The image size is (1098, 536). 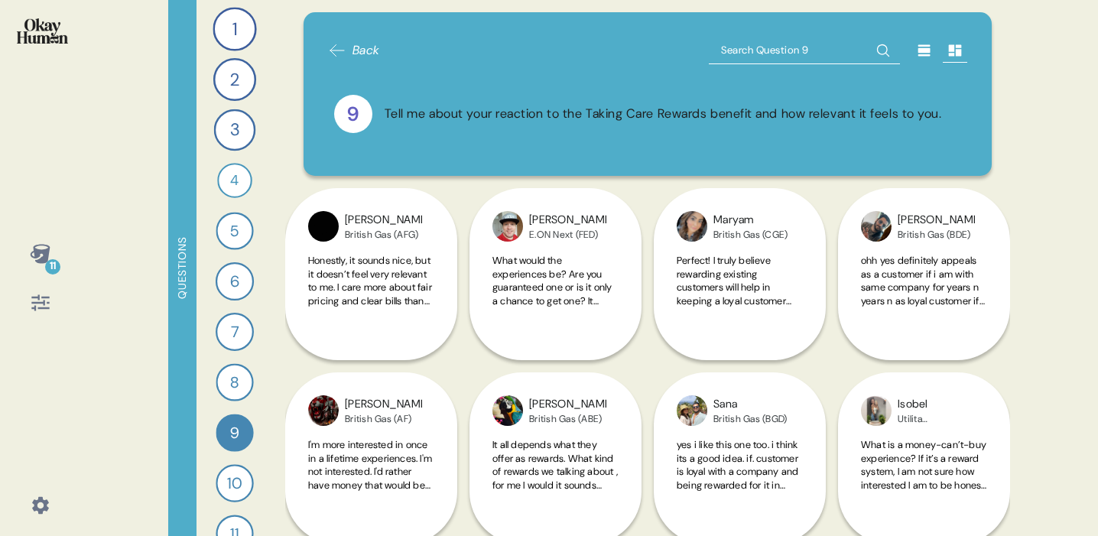 I want to click on img: profilepic_24483260541305235.jpg, so click(x=692, y=226).